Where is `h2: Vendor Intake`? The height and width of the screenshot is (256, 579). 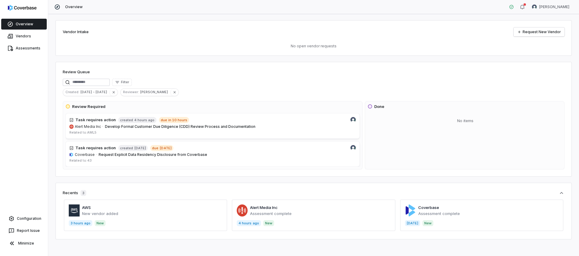 h2: Vendor Intake is located at coordinates (76, 32).